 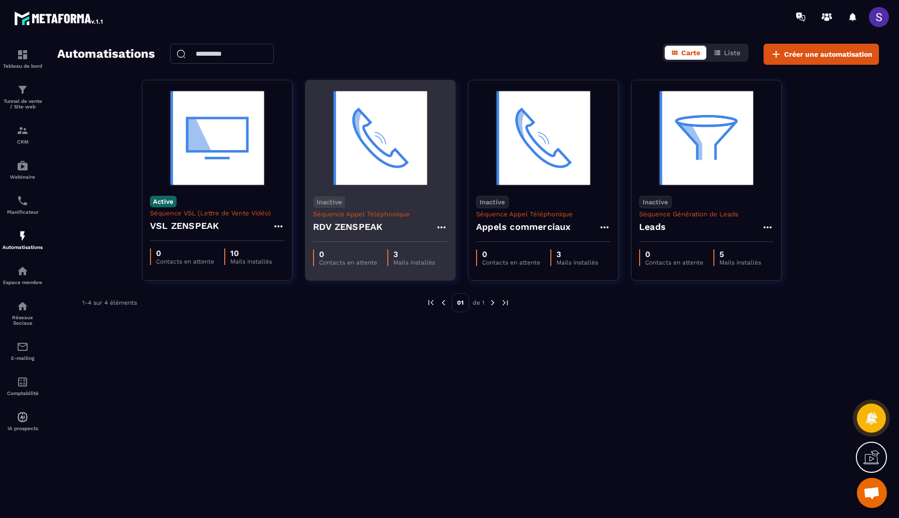 What do you see at coordinates (348, 227) in the screenshot?
I see `h4: RDV ZENSPEAK` at bounding box center [348, 227].